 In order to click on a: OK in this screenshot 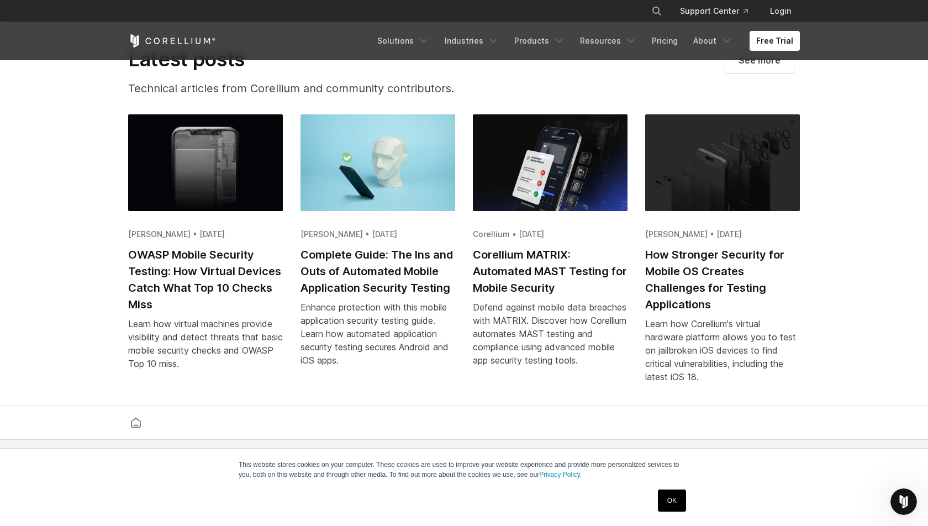, I will do `click(672, 501)`.